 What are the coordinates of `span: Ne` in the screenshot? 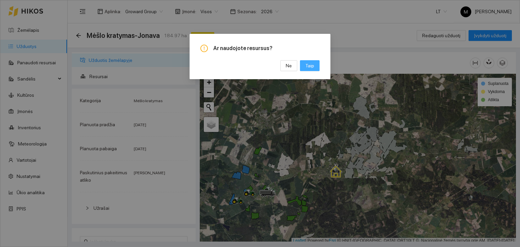 It's located at (289, 66).